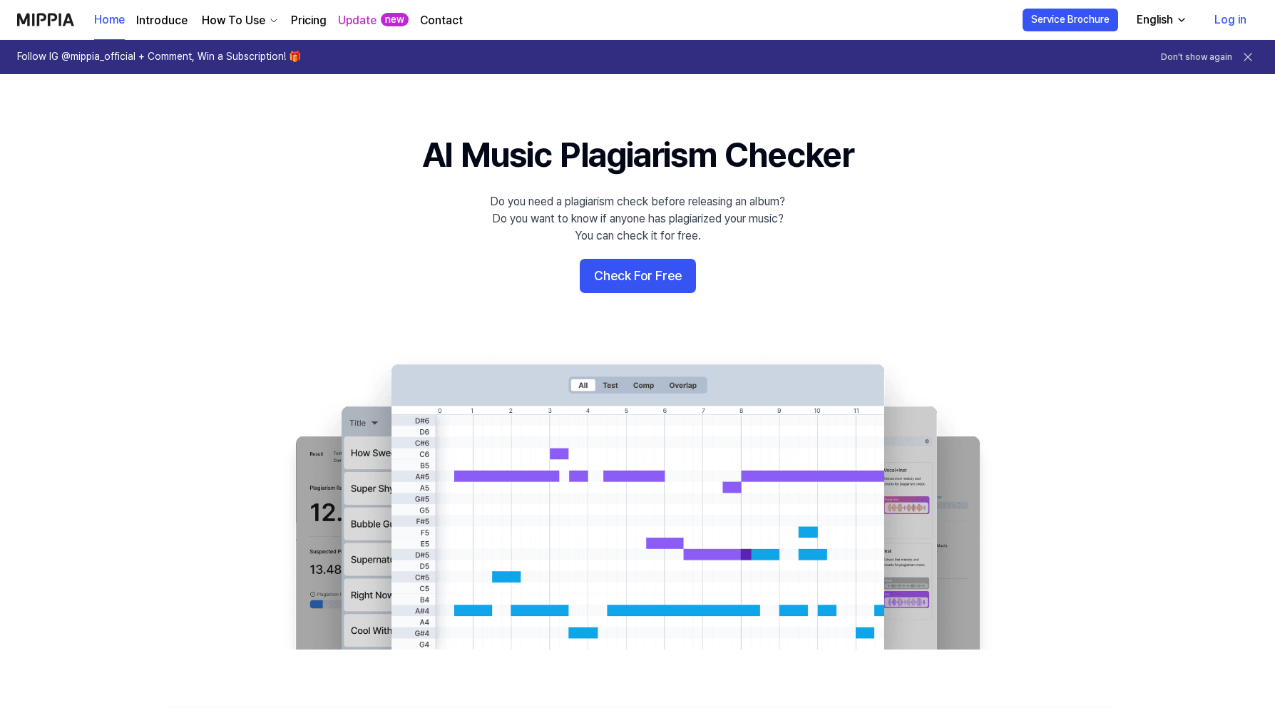 The width and height of the screenshot is (1275, 708). Describe the element at coordinates (1071, 20) in the screenshot. I see `a: Service Brochure` at that location.